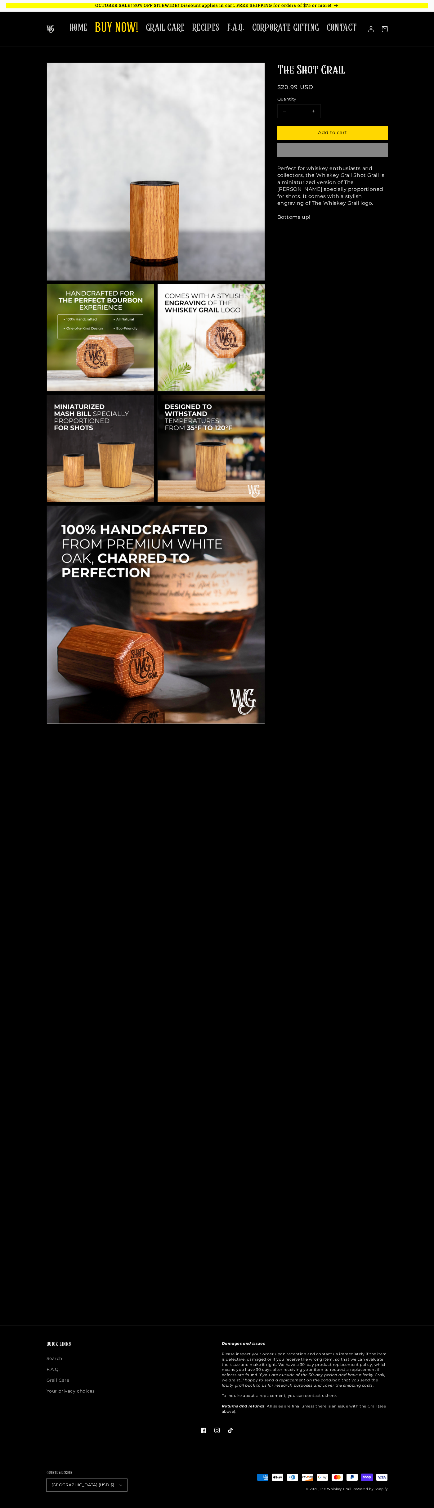 The width and height of the screenshot is (434, 1508). Describe the element at coordinates (129, 1344) in the screenshot. I see `h2: Quick links` at that location.